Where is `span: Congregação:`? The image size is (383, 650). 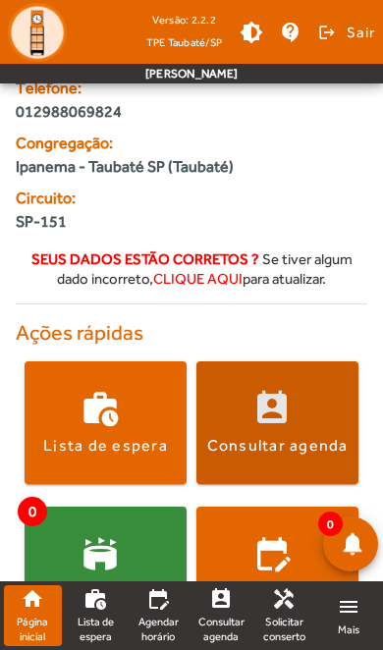 span: Congregação: is located at coordinates (191, 143).